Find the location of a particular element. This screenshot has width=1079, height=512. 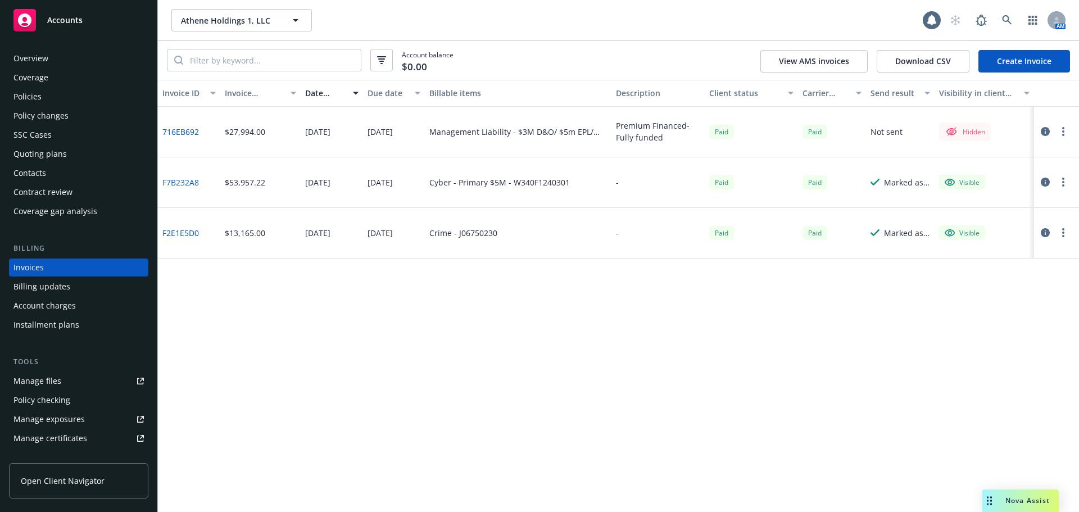

div: $27,994.00 is located at coordinates (245, 132).